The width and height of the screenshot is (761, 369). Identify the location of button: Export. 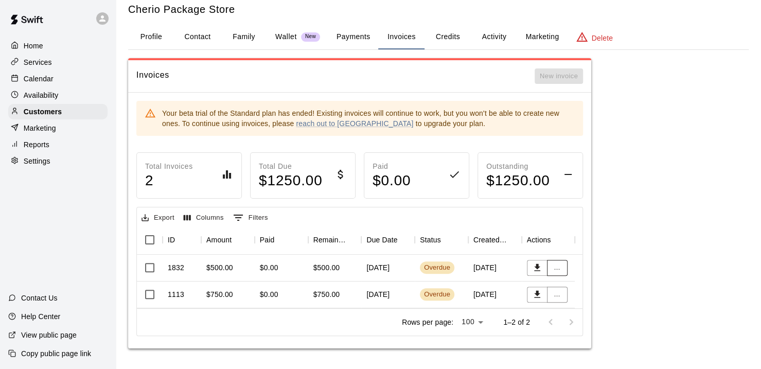
(158, 218).